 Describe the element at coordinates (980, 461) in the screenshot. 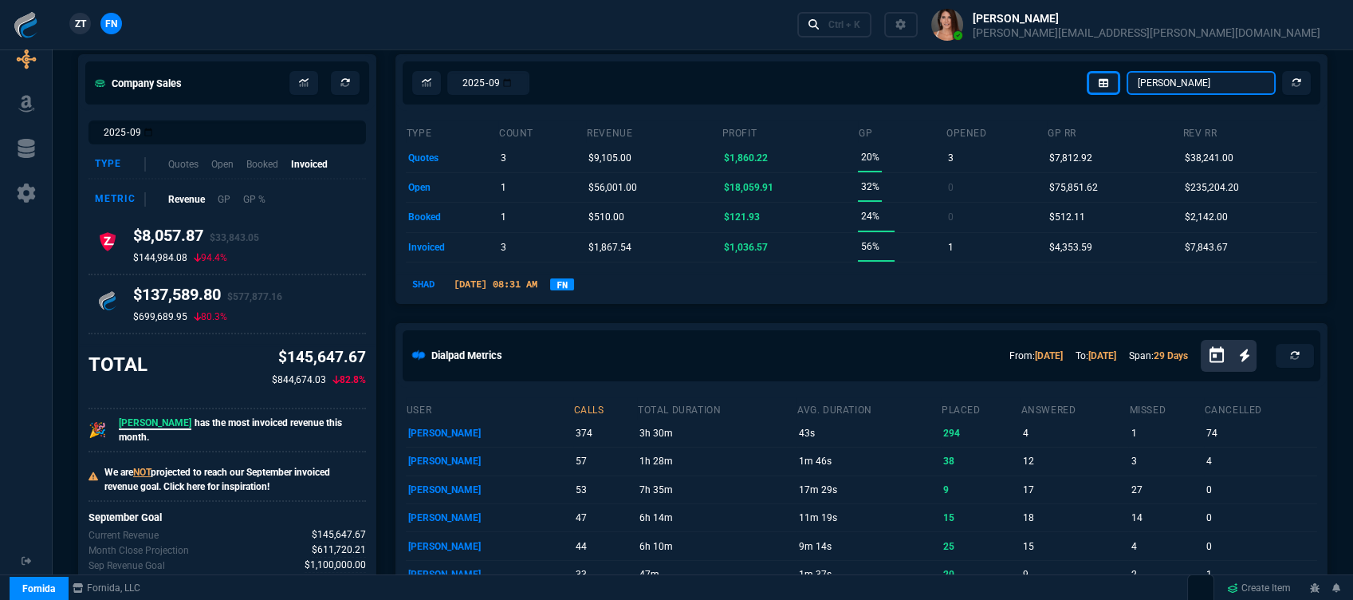

I see `p: 38` at that location.